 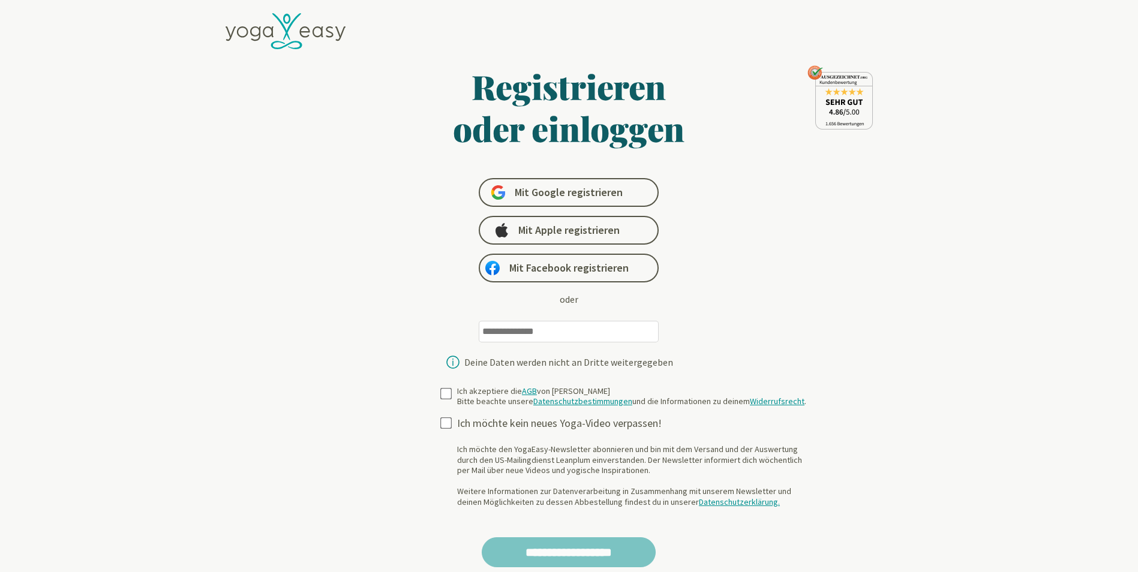 What do you see at coordinates (529, 391) in the screenshot?
I see `a: AGB` at bounding box center [529, 391].